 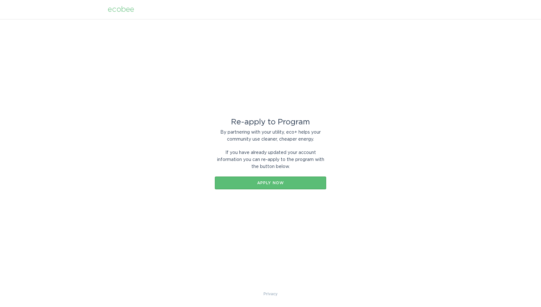 What do you see at coordinates (121, 10) in the screenshot?
I see `div: ecobee` at bounding box center [121, 10].